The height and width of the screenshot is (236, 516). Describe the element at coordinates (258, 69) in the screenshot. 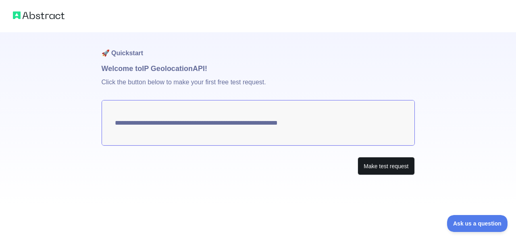

I see `h1: Welcome to IP Geolocation API!` at that location.